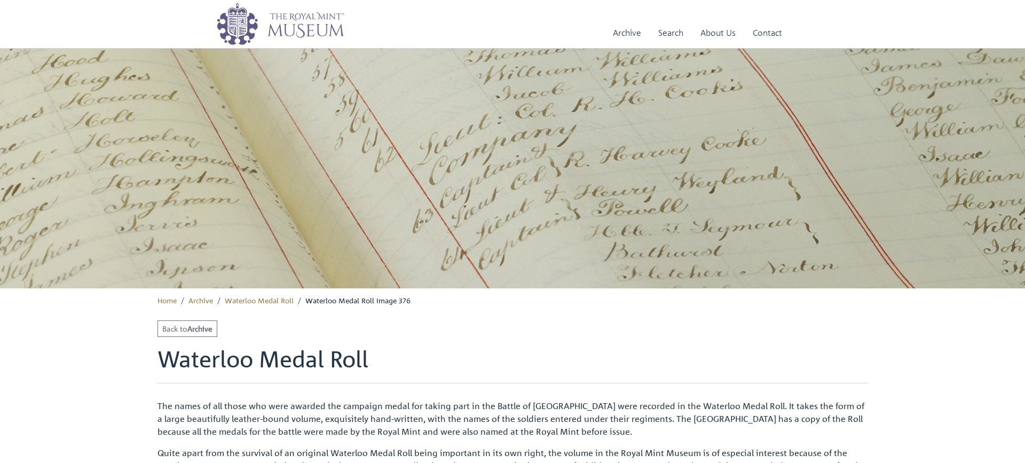 The height and width of the screenshot is (463, 1025). Describe the element at coordinates (767, 33) in the screenshot. I see `a: Contact` at that location.